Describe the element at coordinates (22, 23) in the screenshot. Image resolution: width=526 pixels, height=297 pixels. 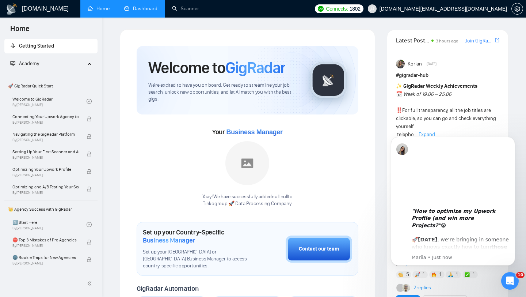
I see `img: Profile image for Mariia` at that location.